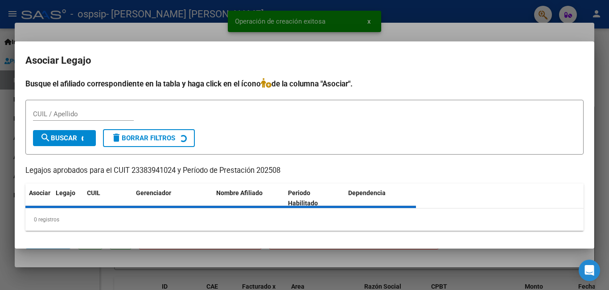 The width and height of the screenshot is (609, 290). I want to click on h2: Asociar Legajo, so click(304, 61).